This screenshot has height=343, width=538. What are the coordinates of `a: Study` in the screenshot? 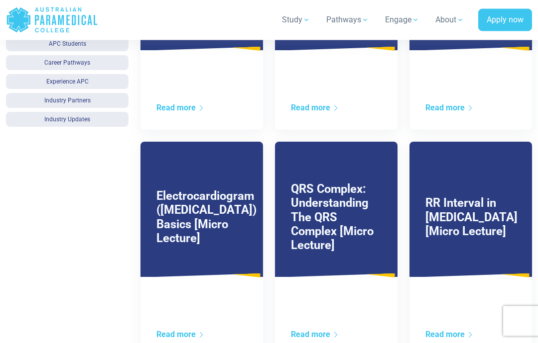 It's located at (296, 20).